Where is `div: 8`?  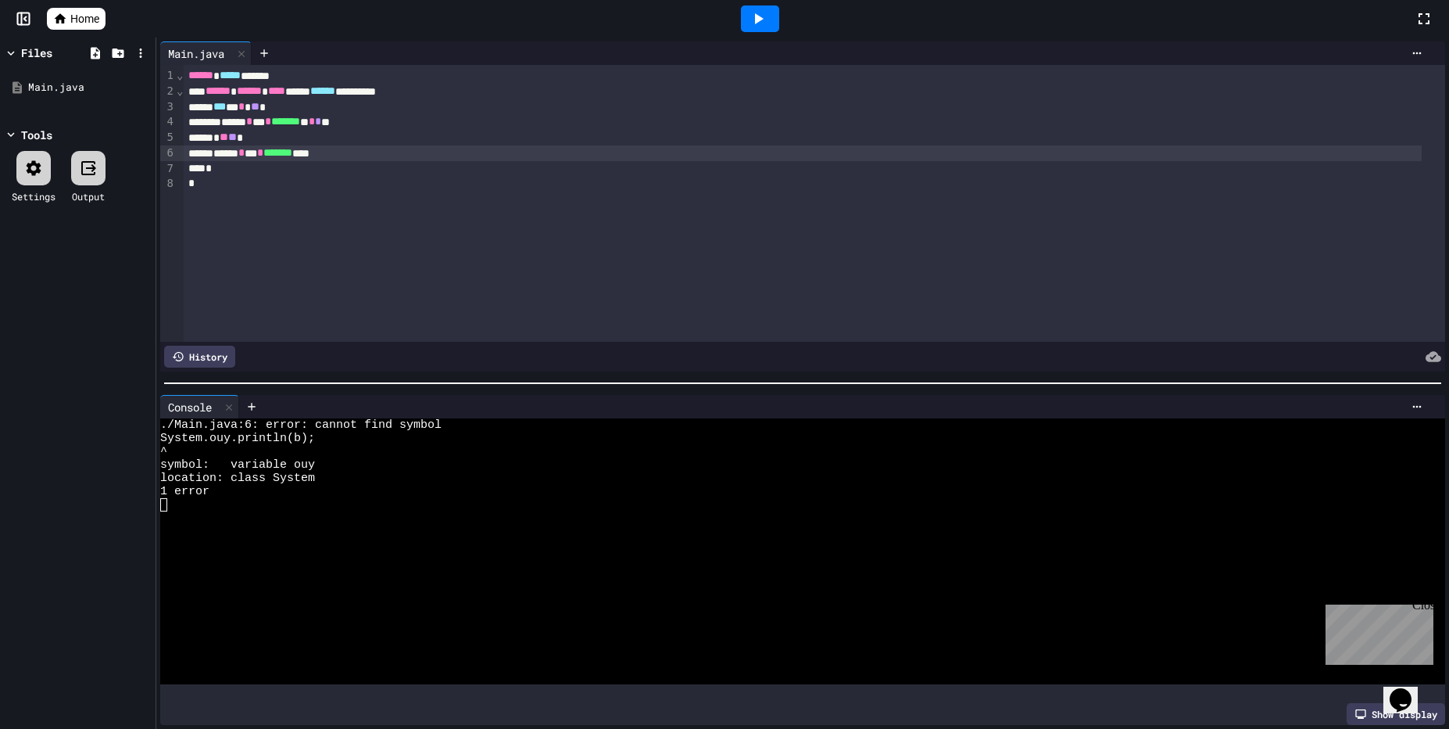 div: 8 is located at coordinates (168, 184).